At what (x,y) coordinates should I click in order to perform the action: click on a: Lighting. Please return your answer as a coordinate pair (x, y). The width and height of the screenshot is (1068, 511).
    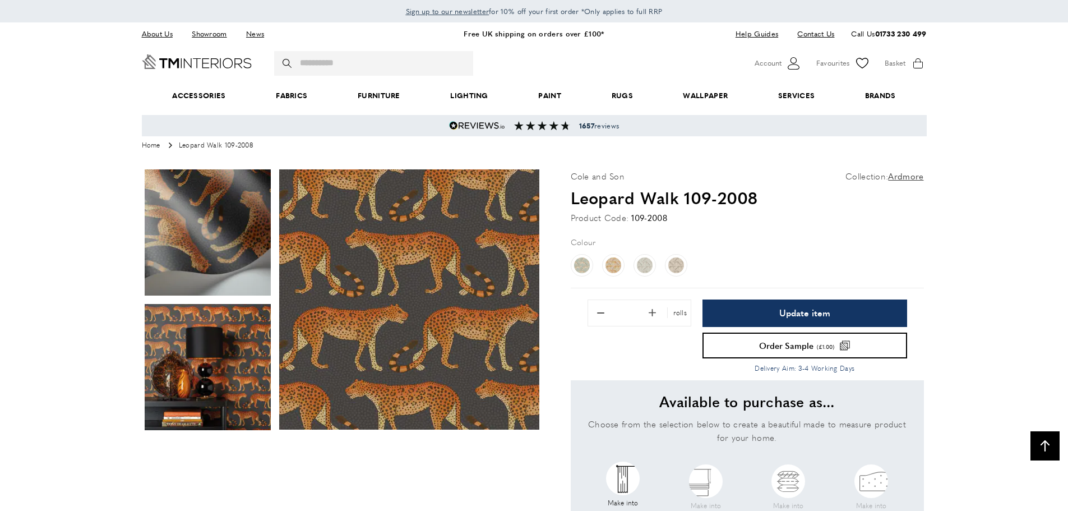
    Looking at the image, I should click on (469, 95).